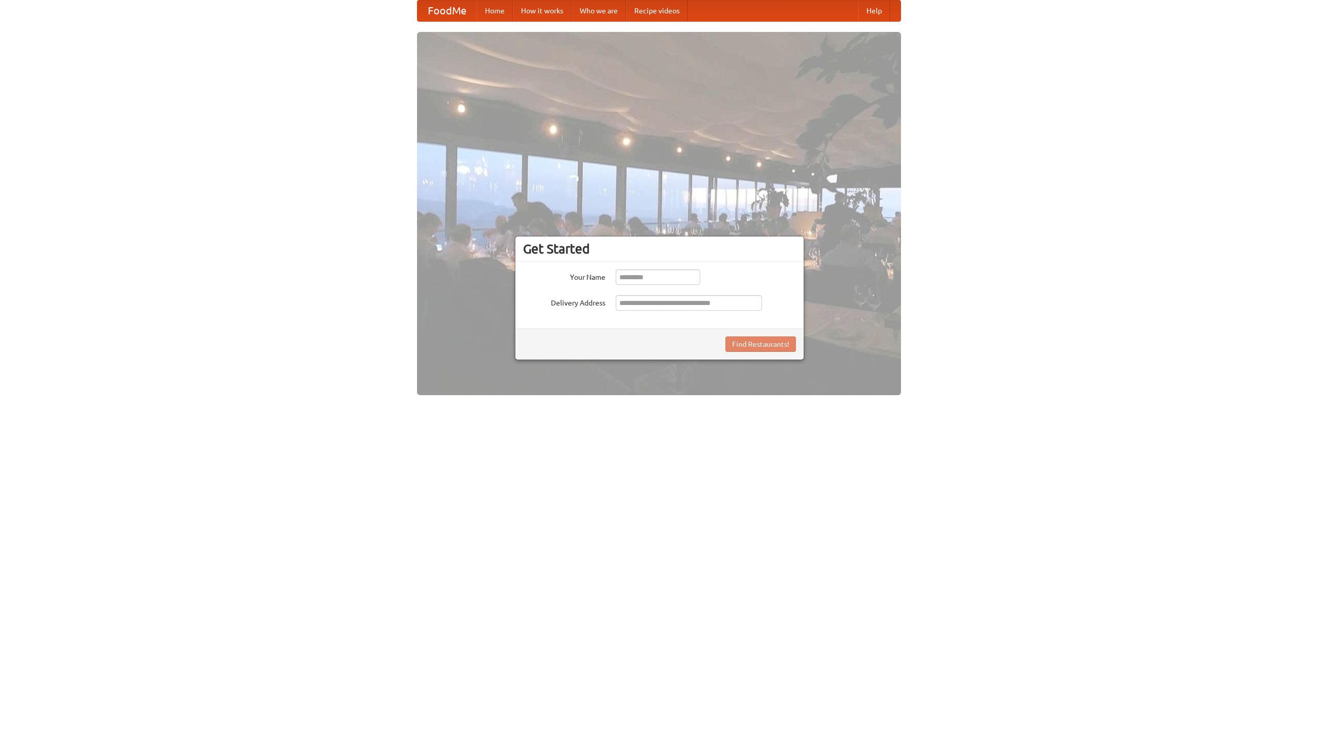 Image resolution: width=1318 pixels, height=729 pixels. What do you see at coordinates (495, 11) in the screenshot?
I see `a: Home` at bounding box center [495, 11].